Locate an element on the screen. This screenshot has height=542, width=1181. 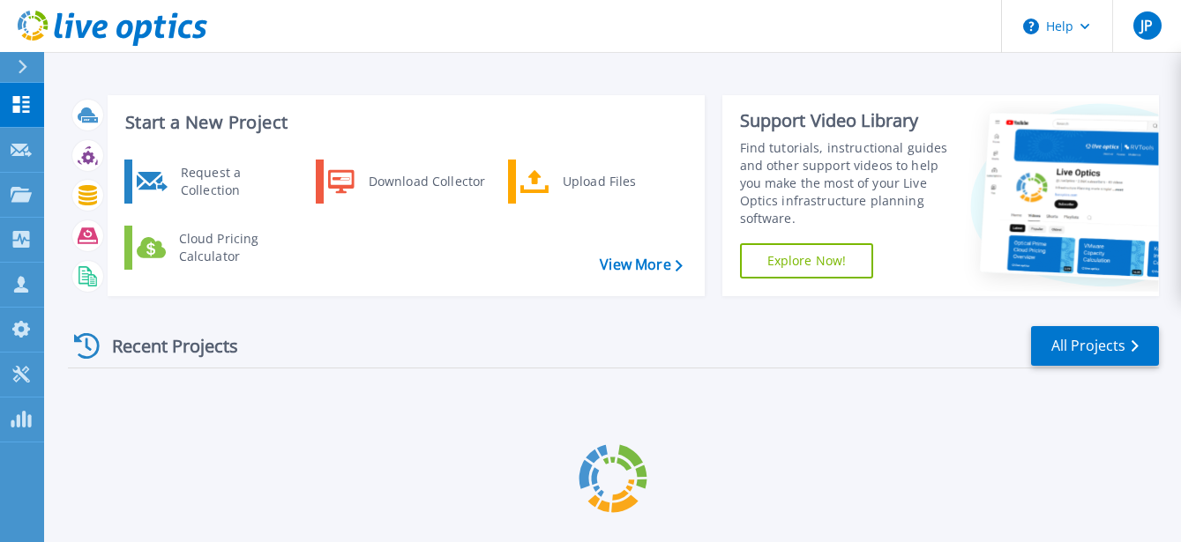
a: Download Collector is located at coordinates (406, 182).